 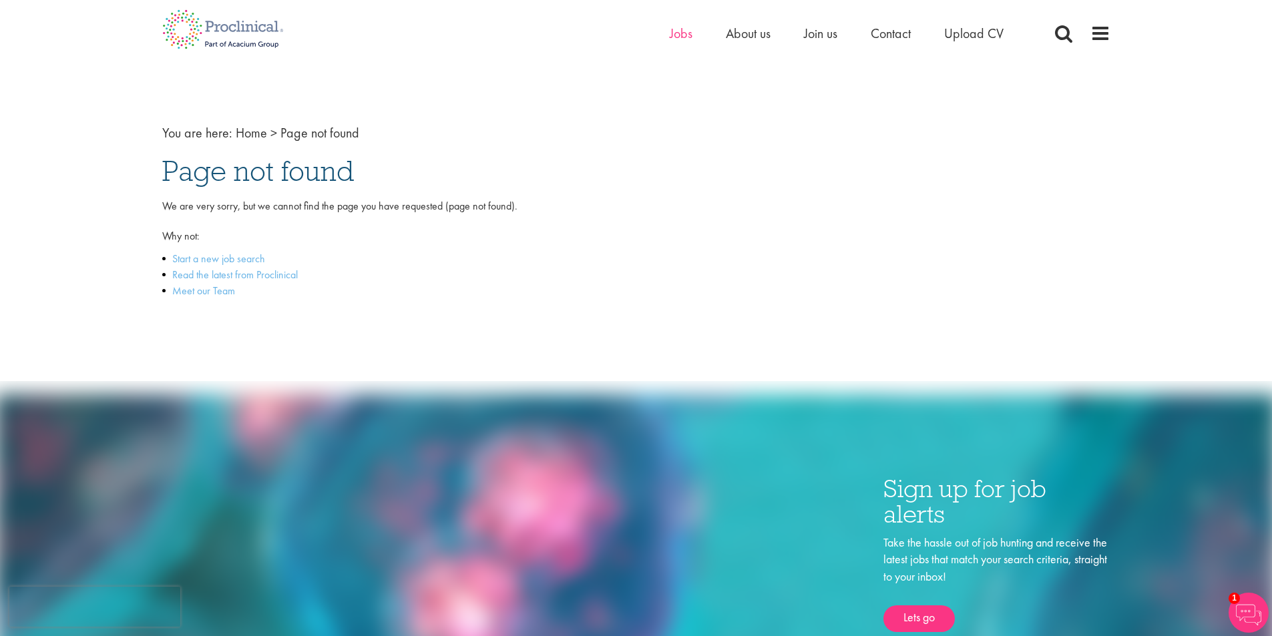 What do you see at coordinates (218, 258) in the screenshot?
I see `a: Start a new job search` at bounding box center [218, 258].